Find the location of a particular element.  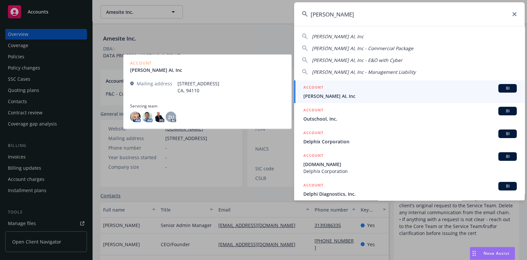

span: Outschool, Inc. is located at coordinates (410, 119).